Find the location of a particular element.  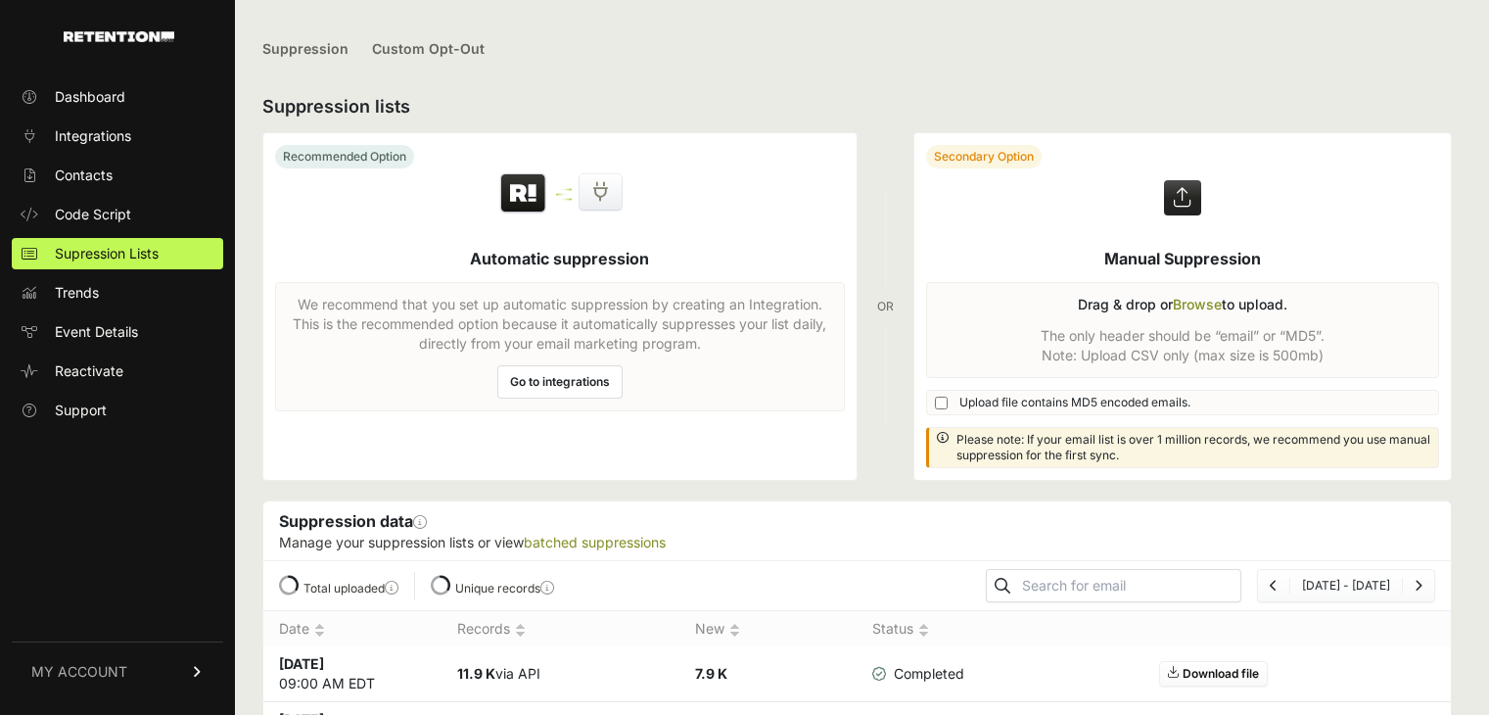

th: Status is located at coordinates (918, 628).